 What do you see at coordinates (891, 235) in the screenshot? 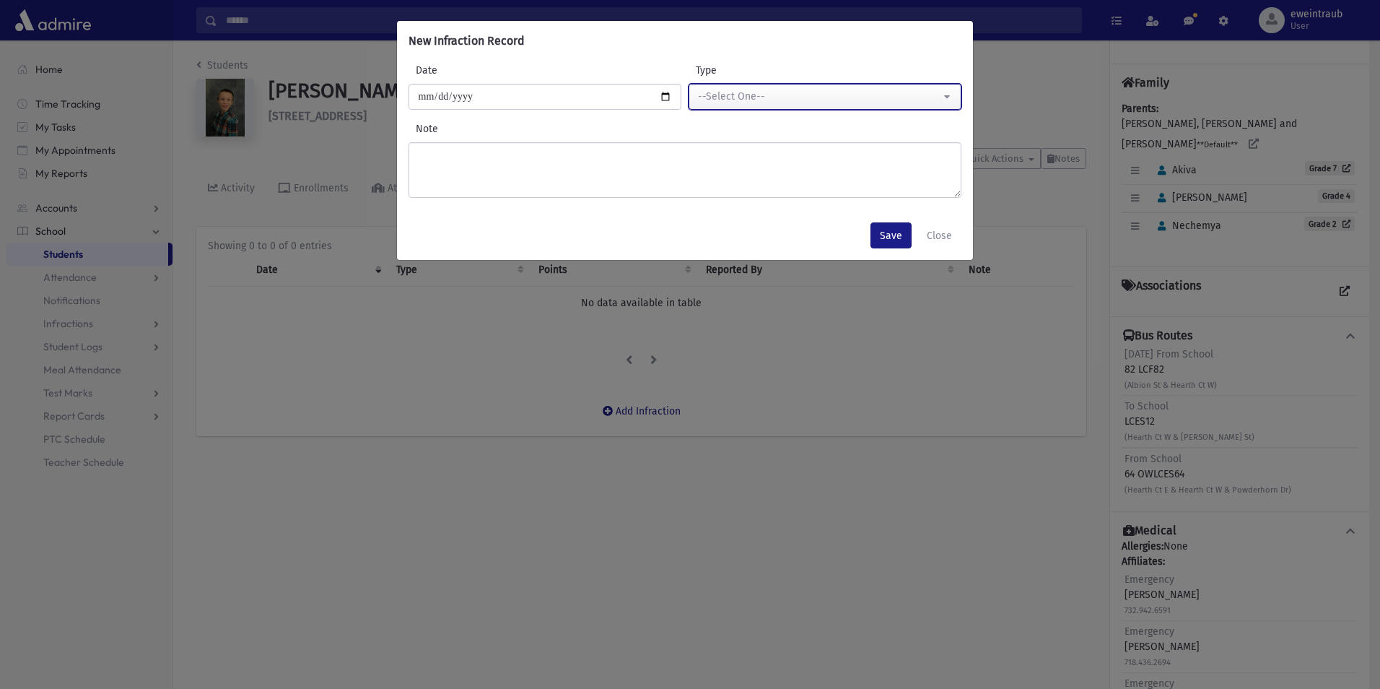
I see `button: Save` at bounding box center [891, 235].